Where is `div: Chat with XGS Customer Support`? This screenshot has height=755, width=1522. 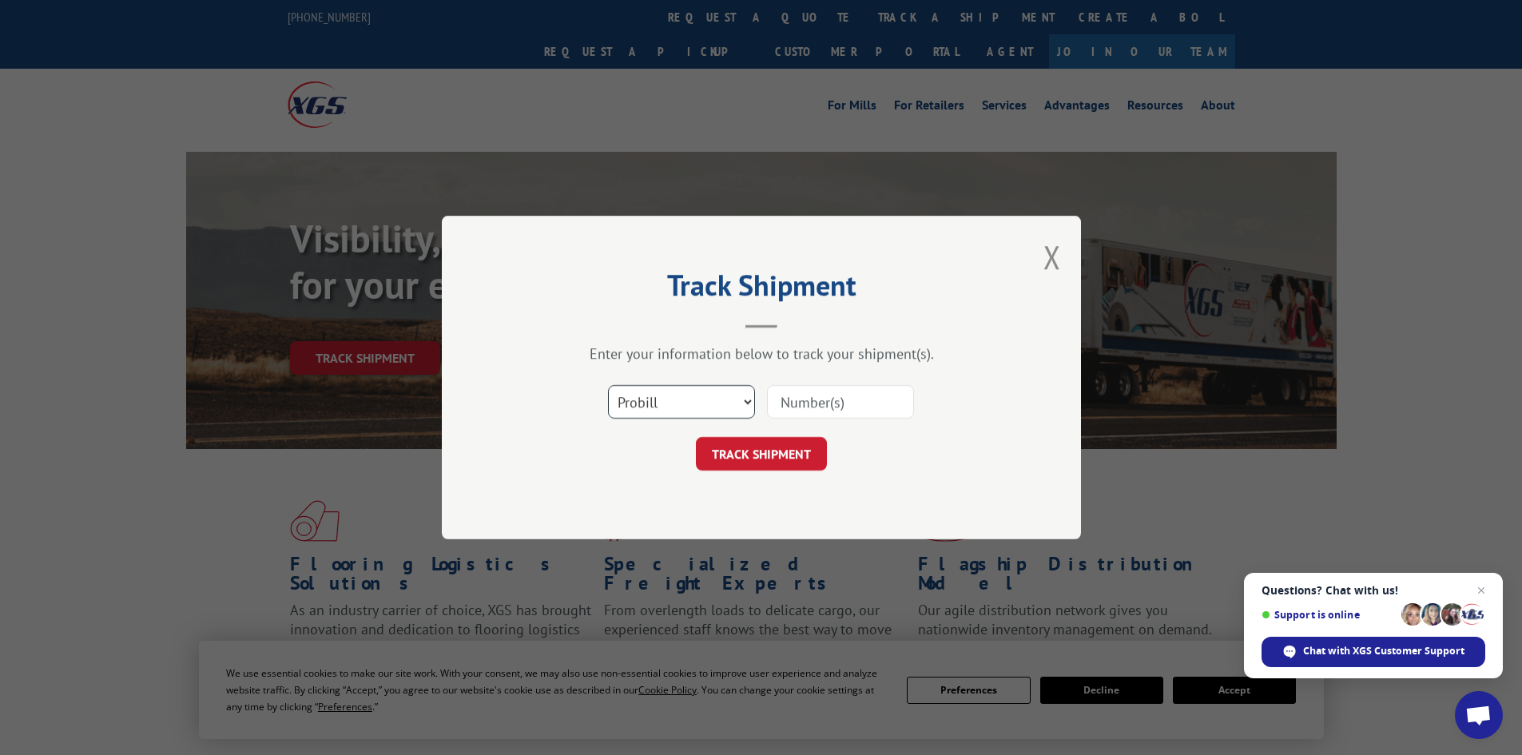
div: Chat with XGS Customer Support is located at coordinates (1373, 652).